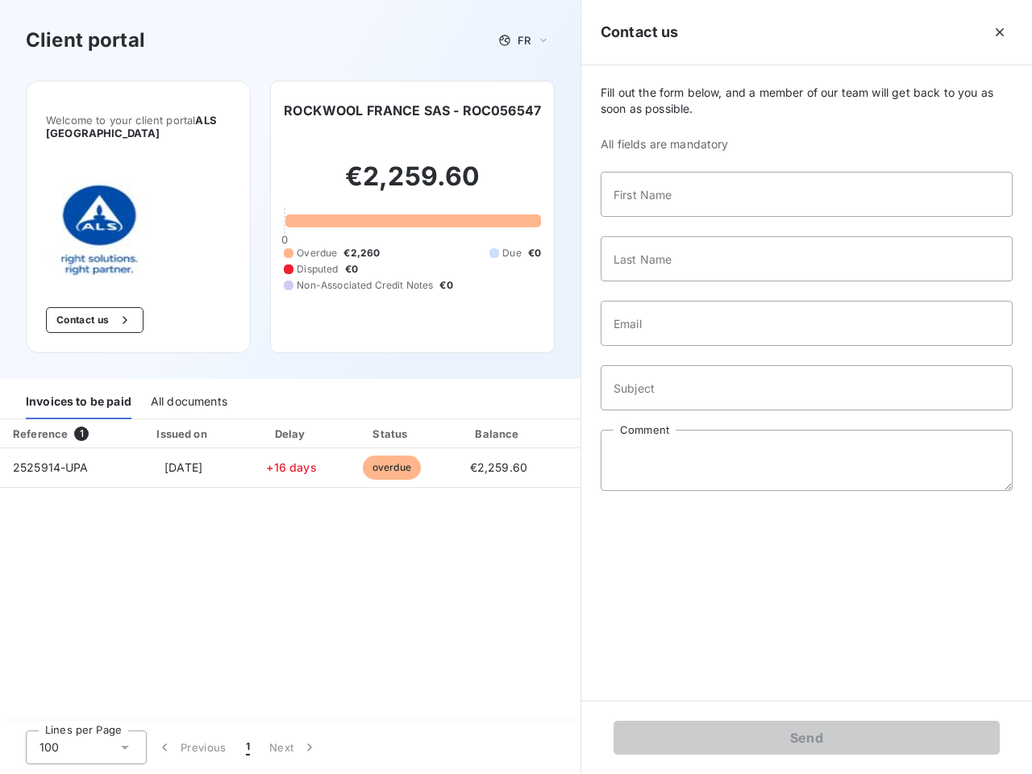 This screenshot has height=774, width=1032. What do you see at coordinates (364, 285) in the screenshot?
I see `span: Non-Associated Credit Notes` at bounding box center [364, 285].